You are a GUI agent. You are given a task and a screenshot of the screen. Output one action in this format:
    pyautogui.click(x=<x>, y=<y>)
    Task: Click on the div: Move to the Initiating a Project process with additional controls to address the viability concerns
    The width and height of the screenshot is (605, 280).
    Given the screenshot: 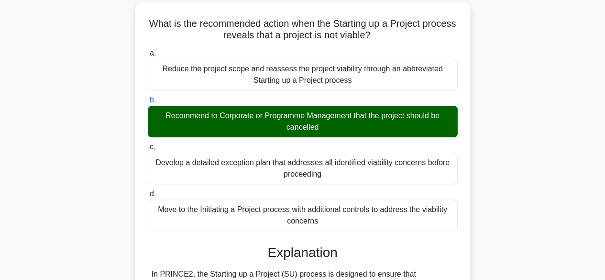 What is the action you would take?
    pyautogui.click(x=303, y=215)
    